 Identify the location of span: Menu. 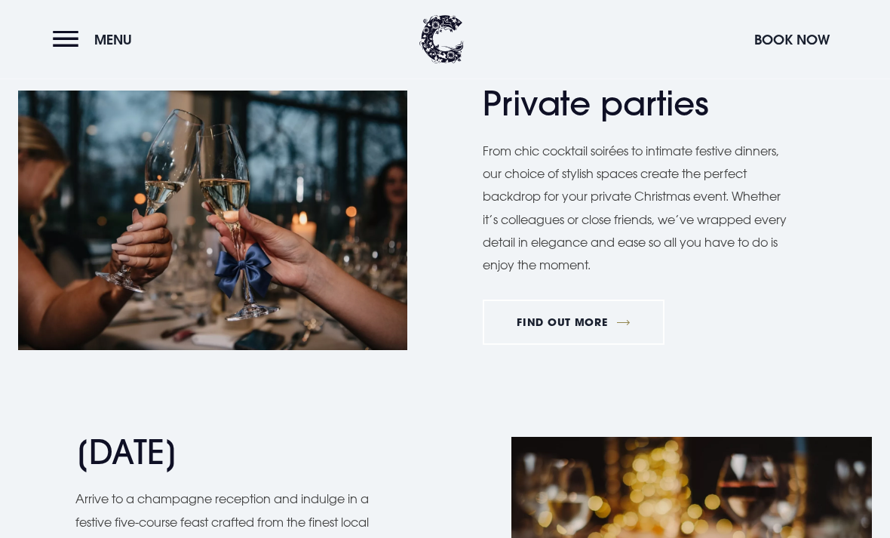
(113, 39).